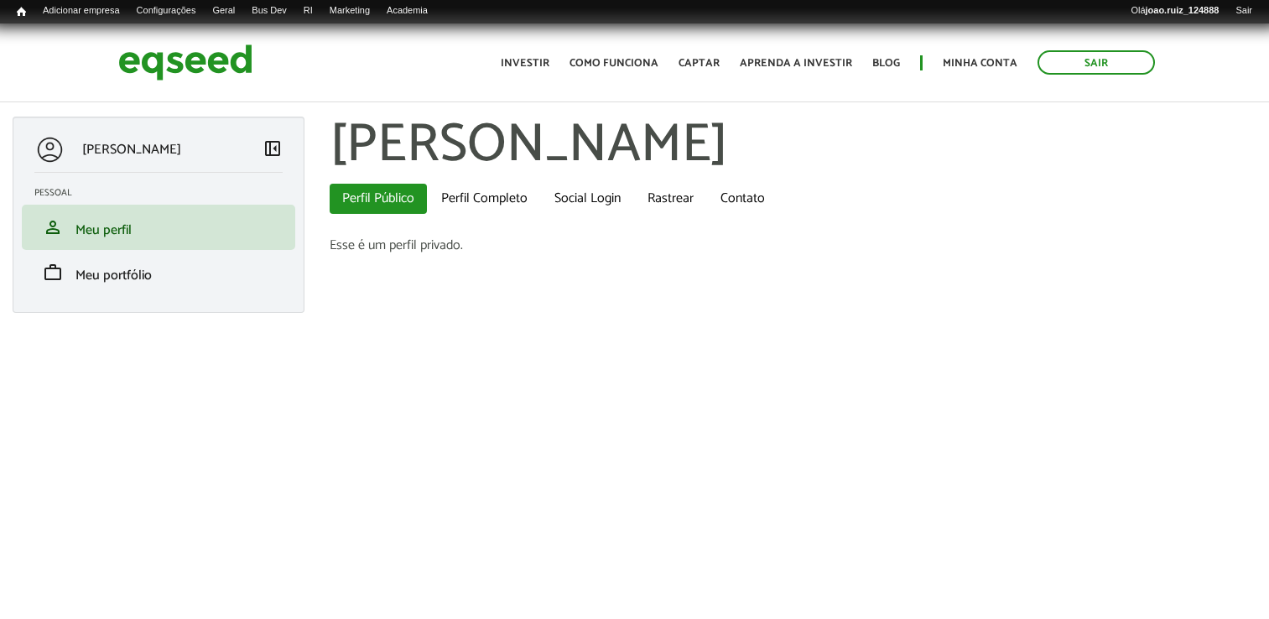 The width and height of the screenshot is (1269, 619). I want to click on a: Contato, so click(742, 199).